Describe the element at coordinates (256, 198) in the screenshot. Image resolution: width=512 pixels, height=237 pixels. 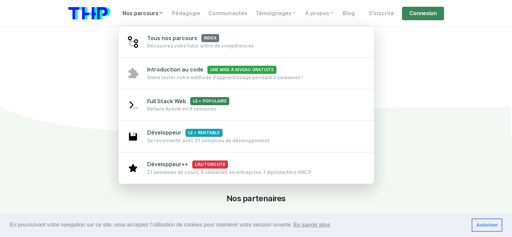
I see `h3: Nos partenaires` at that location.